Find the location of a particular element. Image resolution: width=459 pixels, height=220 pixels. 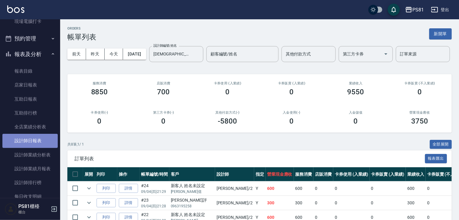

a: 設計師日報表 is located at coordinates (30, 140).